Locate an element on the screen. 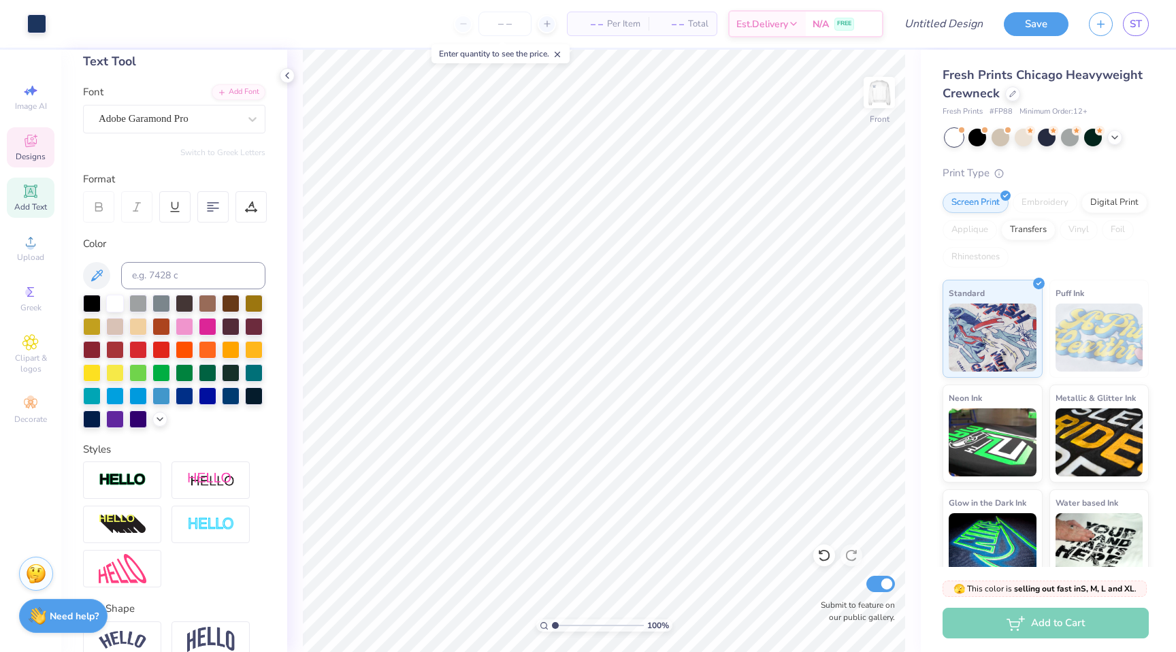 The image size is (1176, 652). div: Embroidery is located at coordinates (1044, 203).